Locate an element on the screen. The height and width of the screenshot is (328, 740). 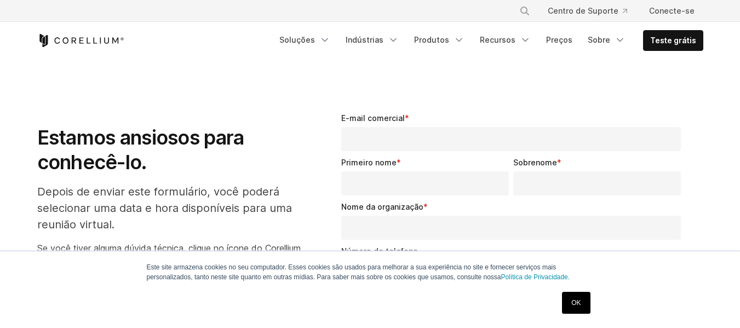
font: E-mail comercial is located at coordinates (373, 118).